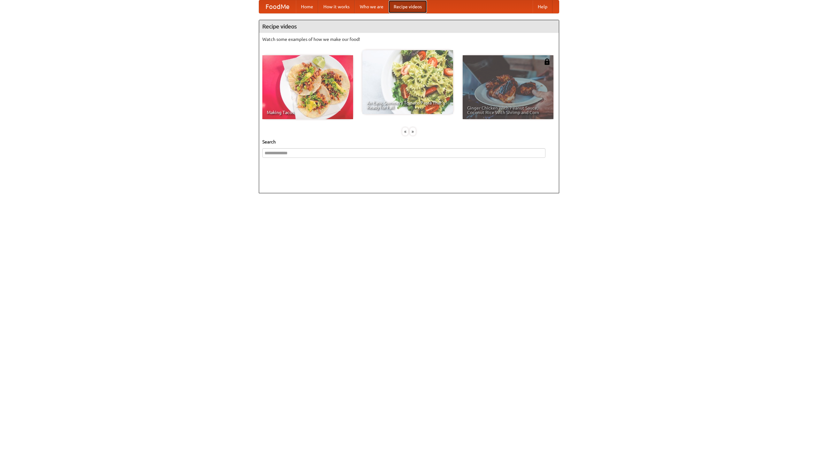  Describe the element at coordinates (542, 7) in the screenshot. I see `a: Help` at that location.